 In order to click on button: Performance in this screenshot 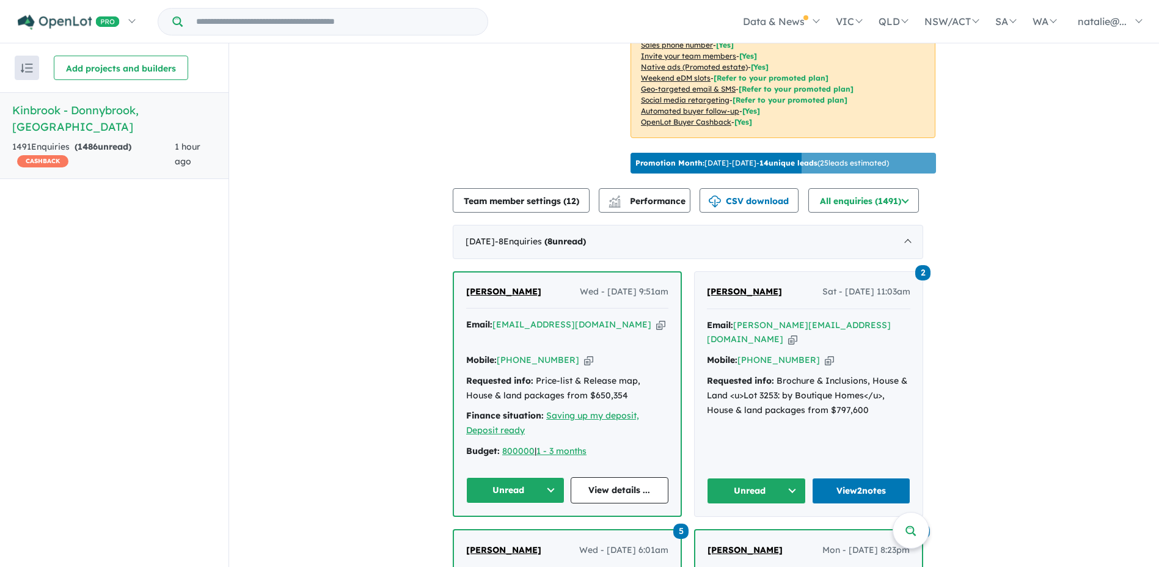, I will do `click(645, 200)`.